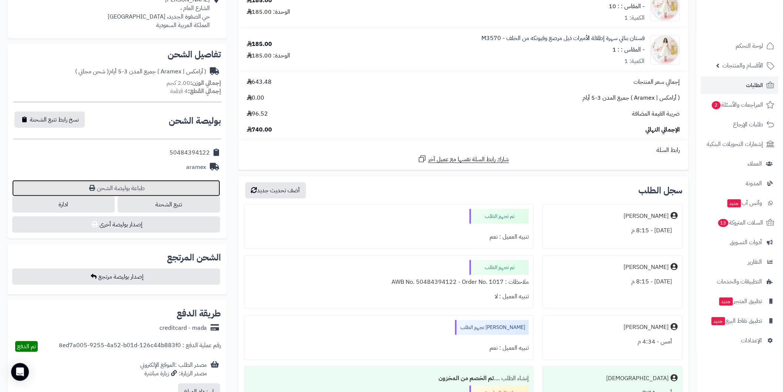 The height and width of the screenshot is (392, 783). I want to click on h2: الشحن المرتجع, so click(194, 257).